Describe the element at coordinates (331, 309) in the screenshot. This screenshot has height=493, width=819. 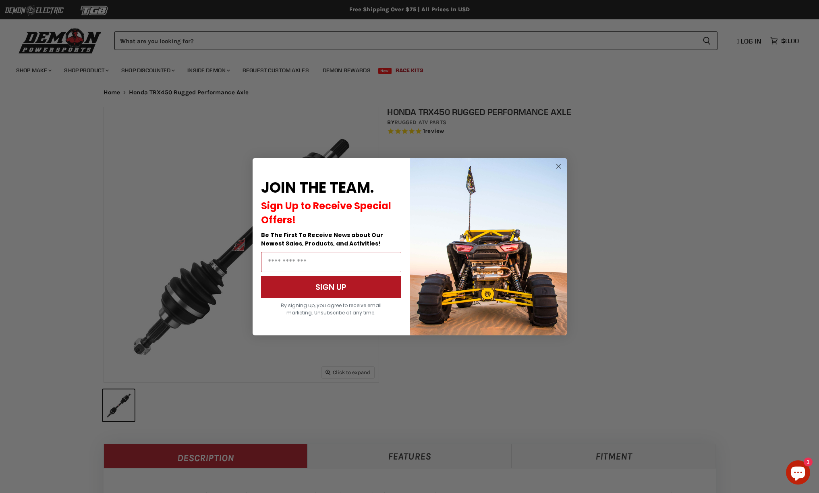
I see `span: By signing up, you agree to receive email marketing. Unsubscribe at any time.` at that location.